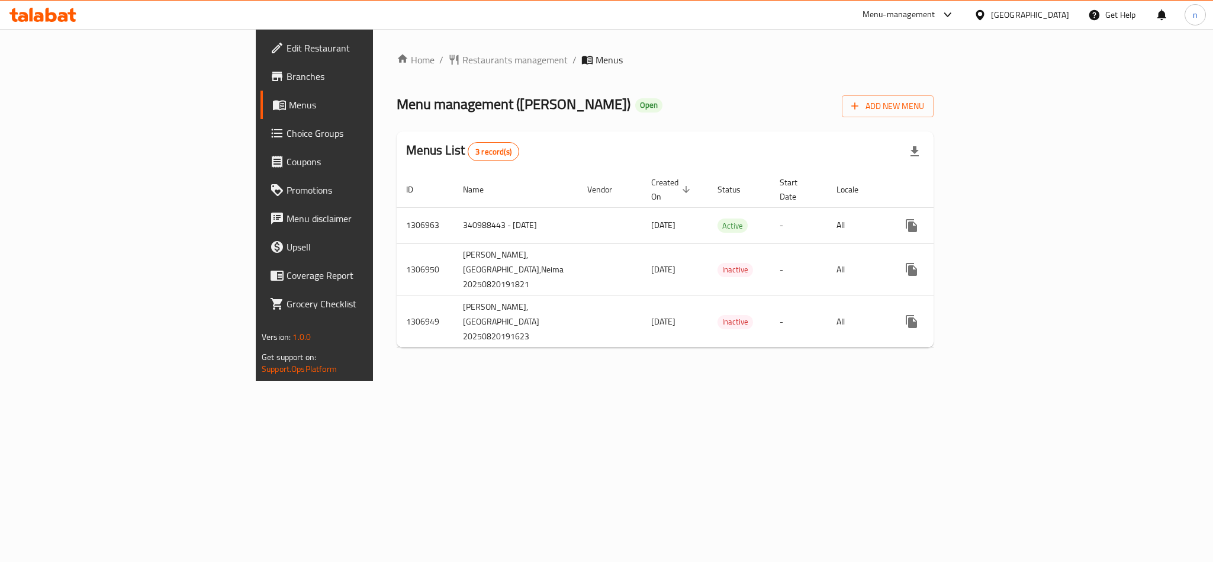 The height and width of the screenshot is (562, 1213). I want to click on a: Menu disclaimer, so click(359, 218).